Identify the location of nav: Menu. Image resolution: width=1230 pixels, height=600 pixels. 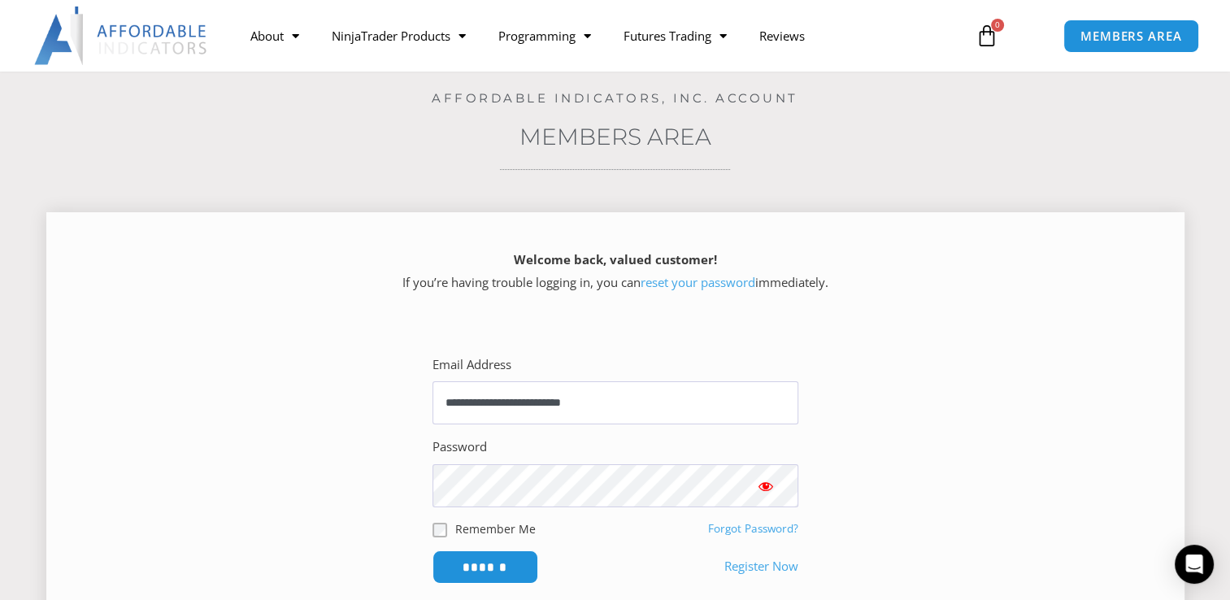
(596, 36).